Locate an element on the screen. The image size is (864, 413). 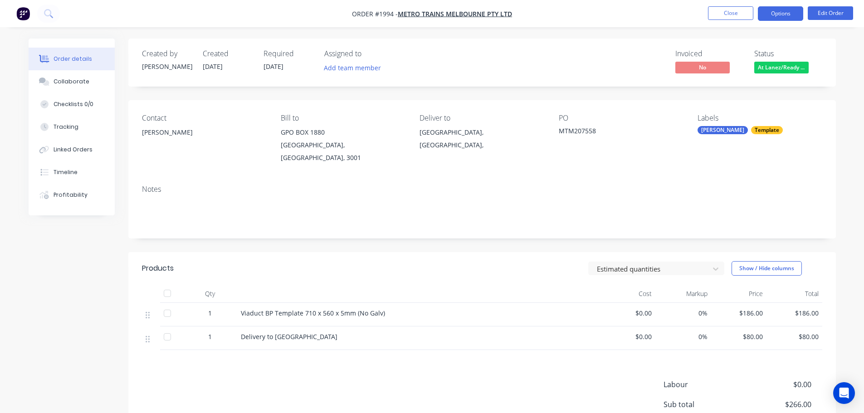
div: PO is located at coordinates (621, 118).